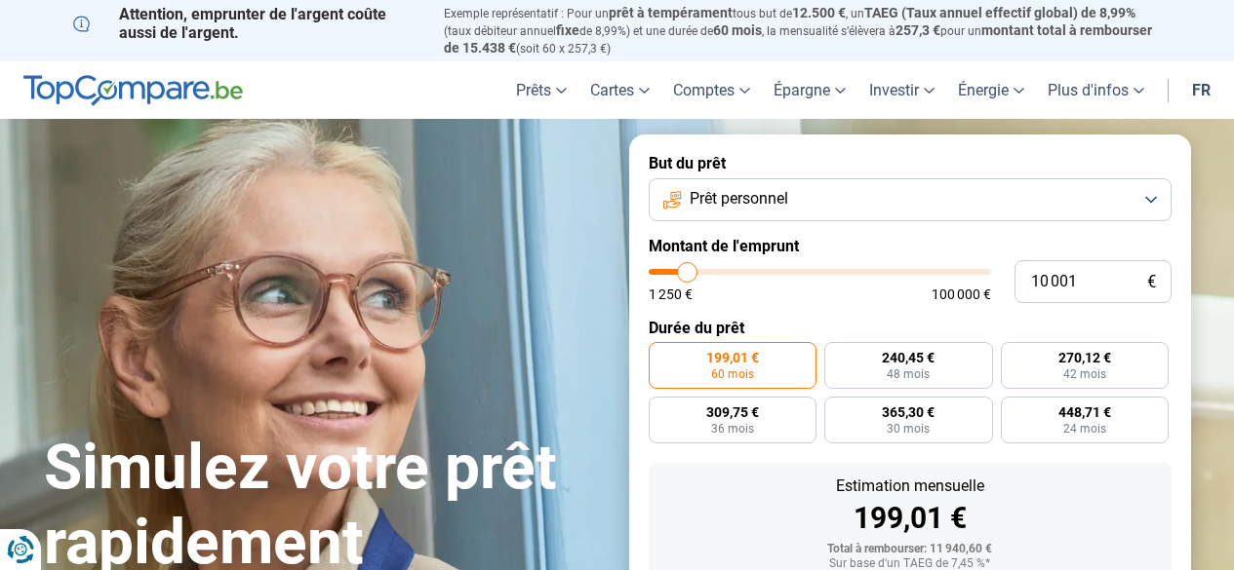 This screenshot has width=1234, height=570. I want to click on a: Énergie, so click(991, 90).